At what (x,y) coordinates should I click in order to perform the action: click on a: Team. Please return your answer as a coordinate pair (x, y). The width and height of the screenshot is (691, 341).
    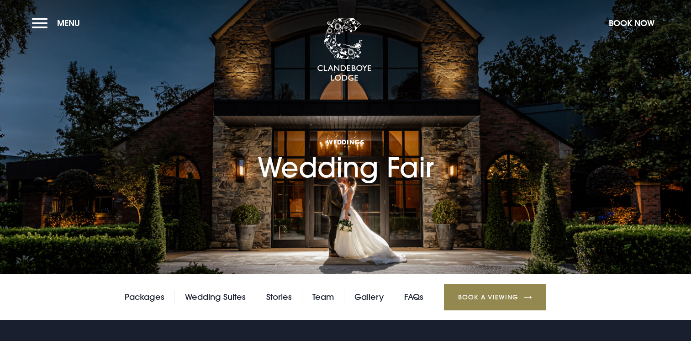
    Looking at the image, I should click on (323, 297).